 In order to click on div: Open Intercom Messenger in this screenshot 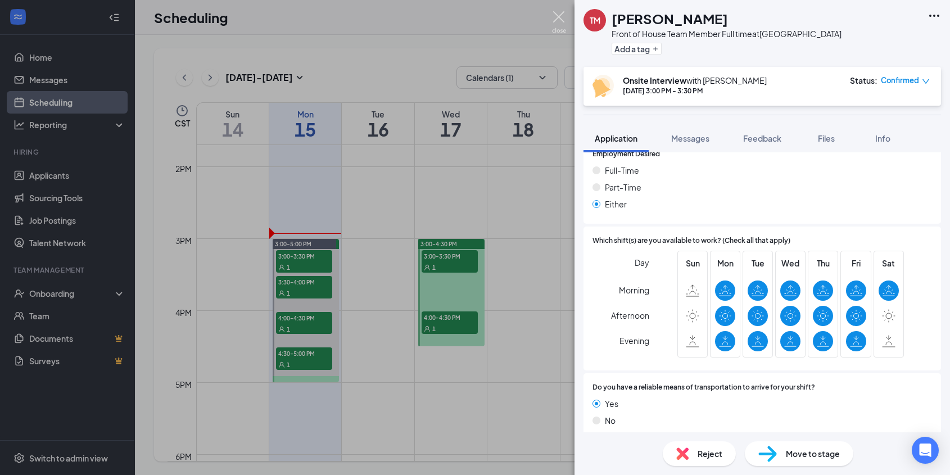, I will do `click(926, 450)`.